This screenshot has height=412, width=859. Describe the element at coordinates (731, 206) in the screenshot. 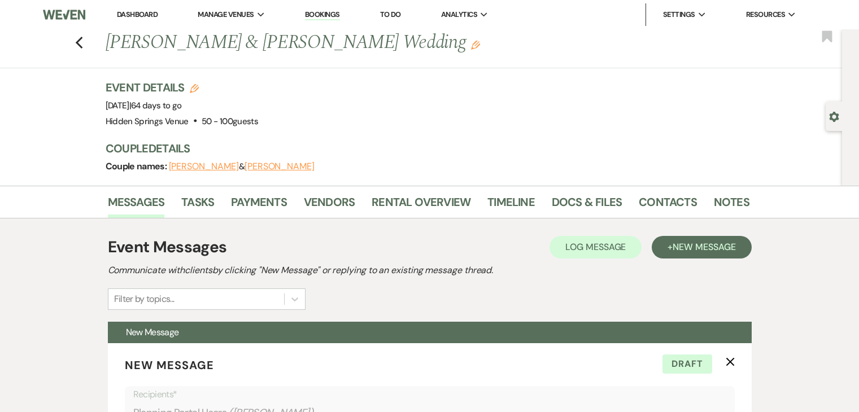

I see `a: Notes` at that location.